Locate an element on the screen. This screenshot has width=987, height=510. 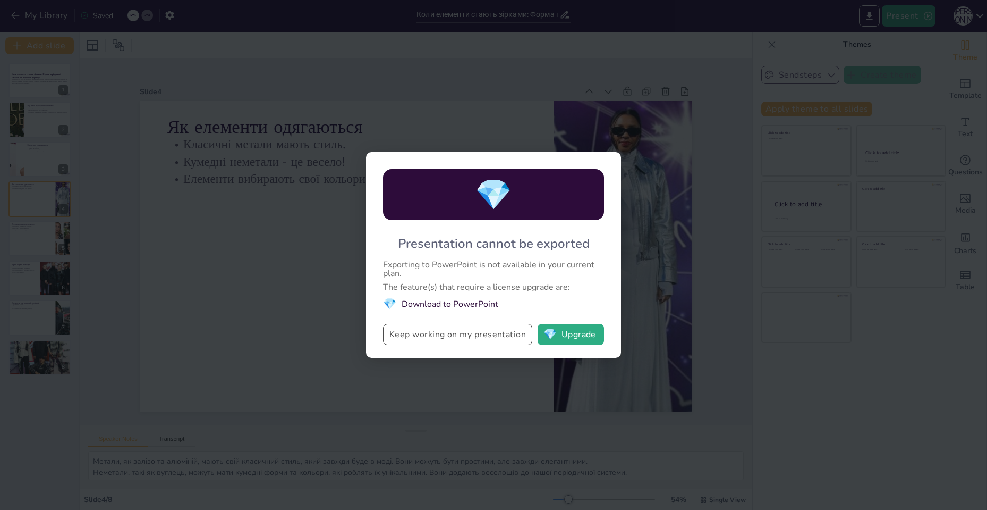
button: Keep working on my presentation is located at coordinates (457, 334).